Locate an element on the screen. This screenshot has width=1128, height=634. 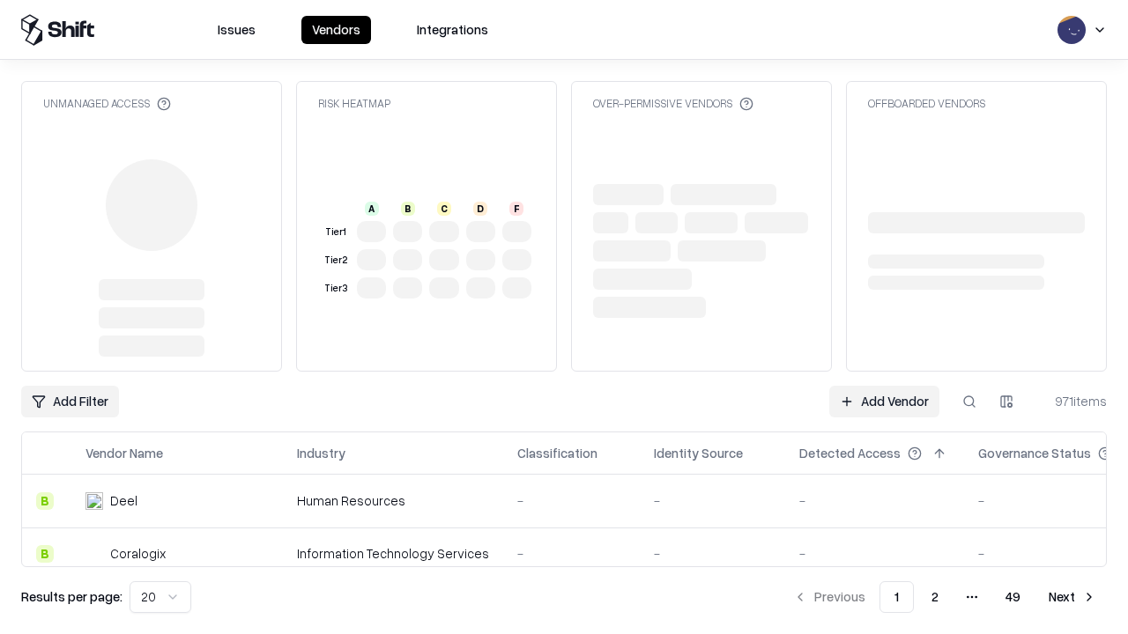
div: C is located at coordinates (444, 209).